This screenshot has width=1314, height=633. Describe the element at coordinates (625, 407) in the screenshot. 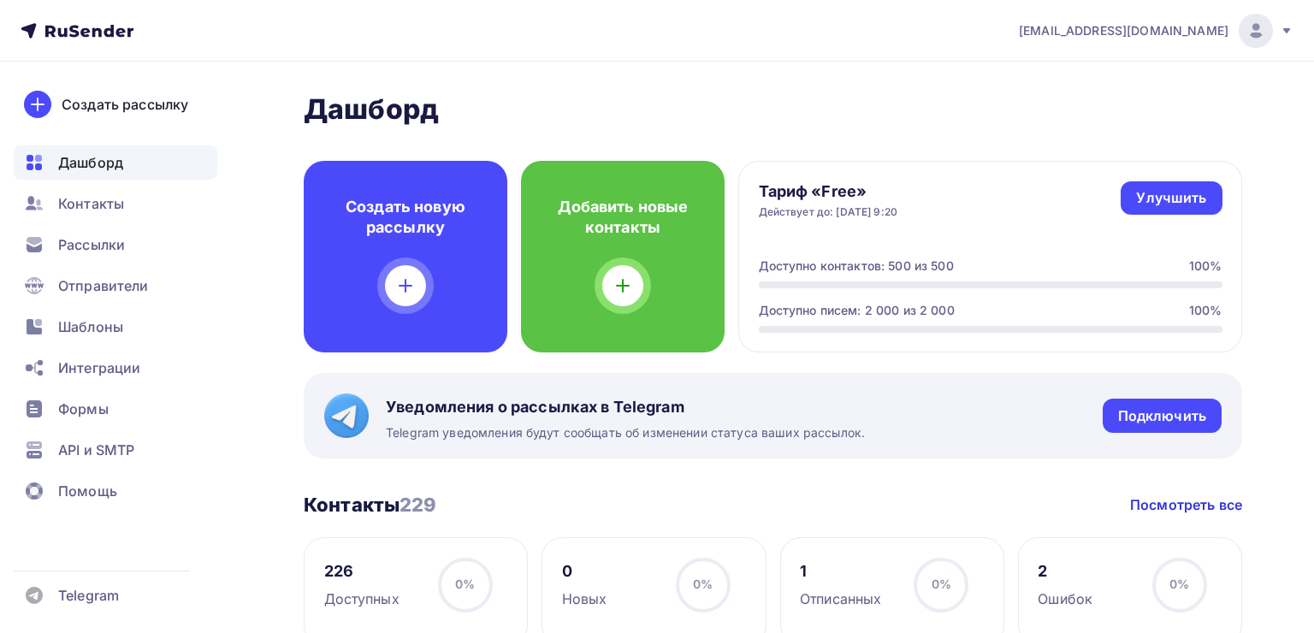

I see `span: Уведомления о рассылках в Telegram` at that location.